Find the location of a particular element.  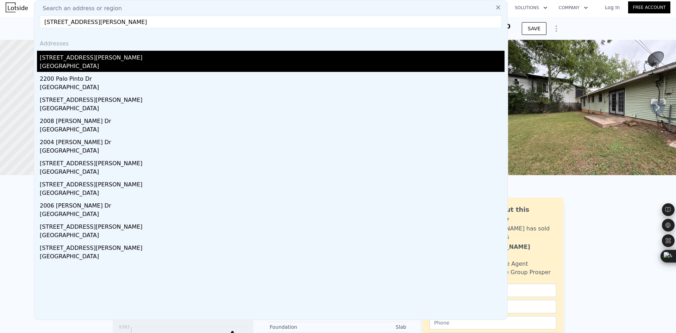

div: Realty One Group Prosper is located at coordinates (514, 272).